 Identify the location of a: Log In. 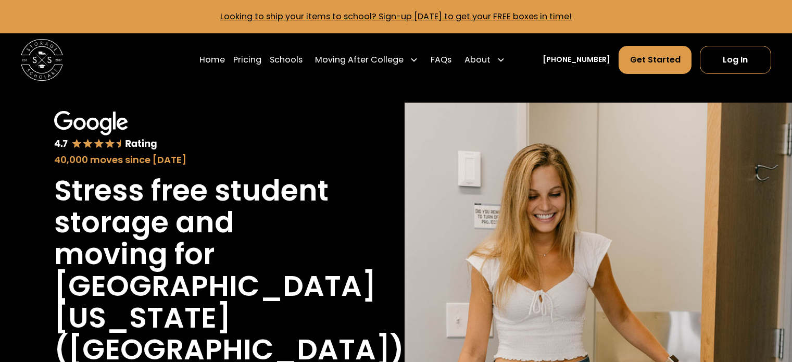
(736, 60).